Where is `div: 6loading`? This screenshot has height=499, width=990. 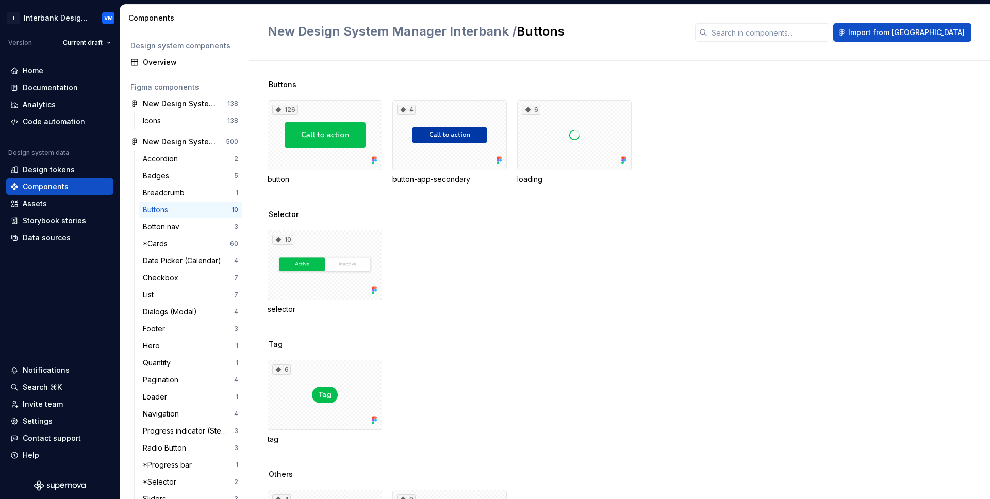
div: 6loading is located at coordinates (575, 142).